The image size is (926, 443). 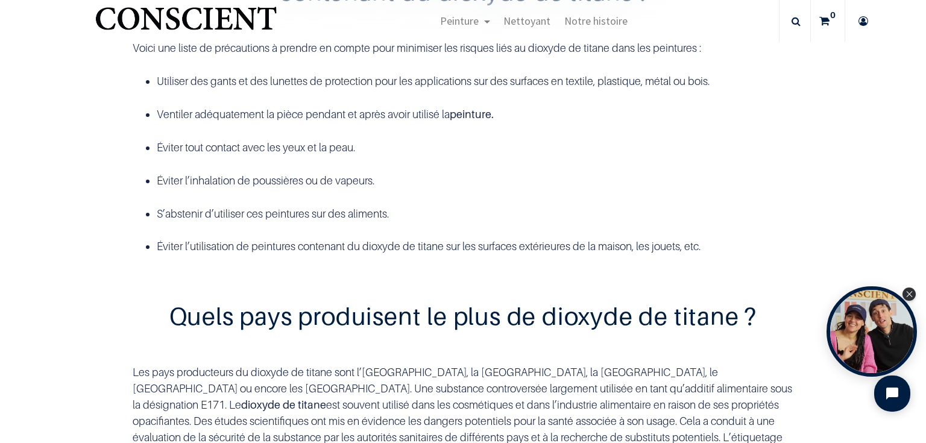 I want to click on p: Éviter l’utilisation de peintures contenant du dioxyde de titane sur les surfaces extérieures de ..., so click(x=474, y=246).